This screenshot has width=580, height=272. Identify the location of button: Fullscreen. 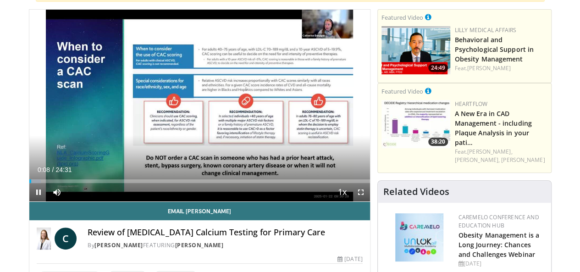
(361, 192).